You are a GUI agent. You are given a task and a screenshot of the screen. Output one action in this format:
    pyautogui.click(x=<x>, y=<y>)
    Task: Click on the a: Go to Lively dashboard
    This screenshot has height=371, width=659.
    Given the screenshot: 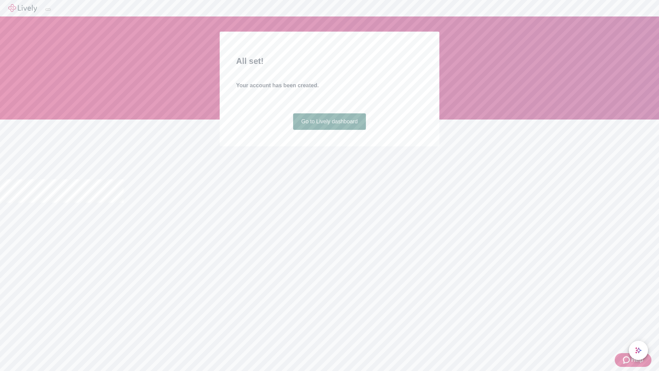 What is the action you would take?
    pyautogui.click(x=329, y=121)
    